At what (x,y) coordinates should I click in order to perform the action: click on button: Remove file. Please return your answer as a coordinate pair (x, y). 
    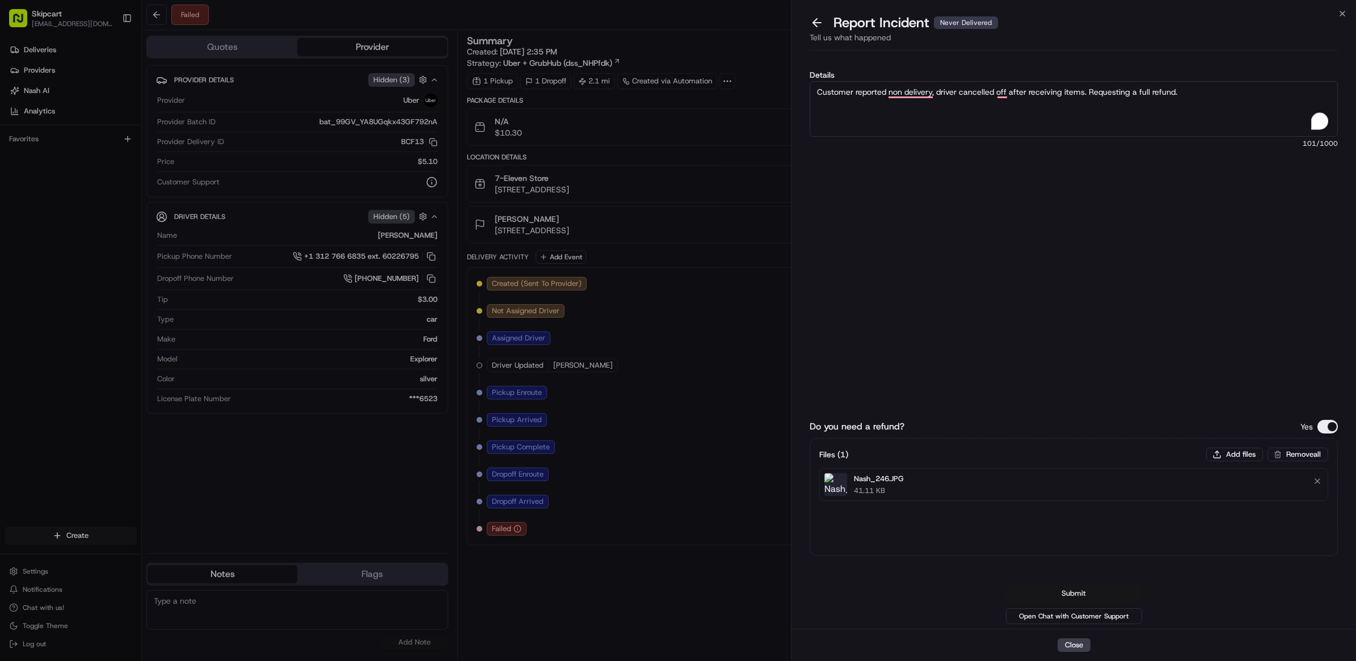
    Looking at the image, I should click on (1318, 481).